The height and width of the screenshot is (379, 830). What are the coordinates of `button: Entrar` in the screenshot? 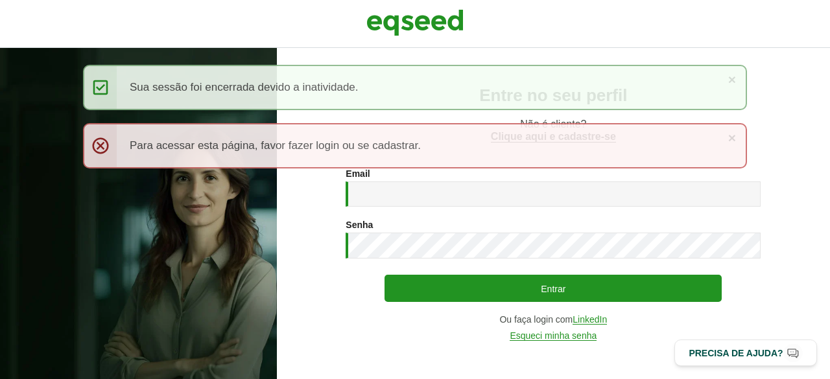 It's located at (553, 289).